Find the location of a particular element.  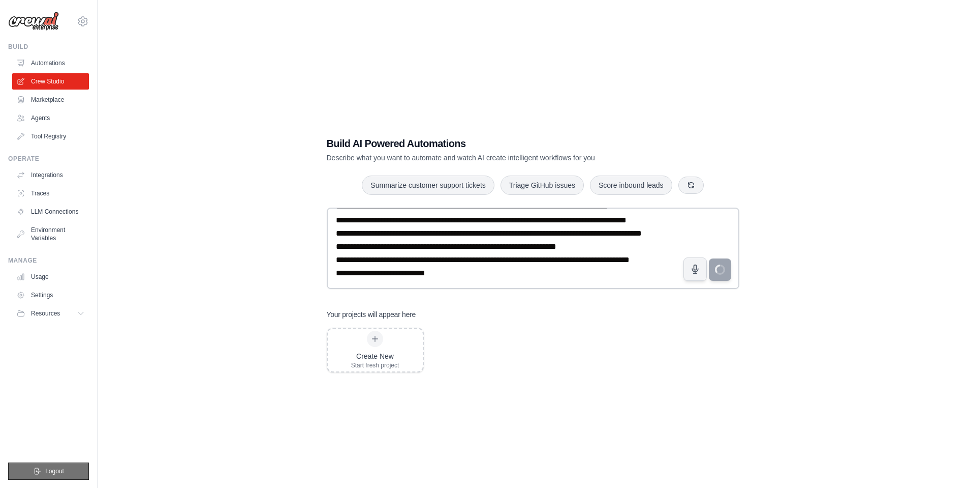

a: Agents is located at coordinates (50, 118).